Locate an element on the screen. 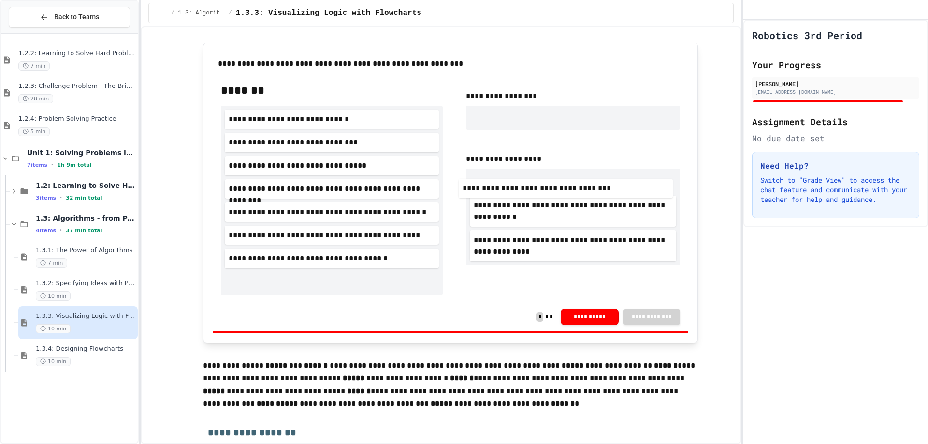  p: Switch to "Grade View" to access the chat feature and communicate with your teacher for help and ... is located at coordinates (836, 190).